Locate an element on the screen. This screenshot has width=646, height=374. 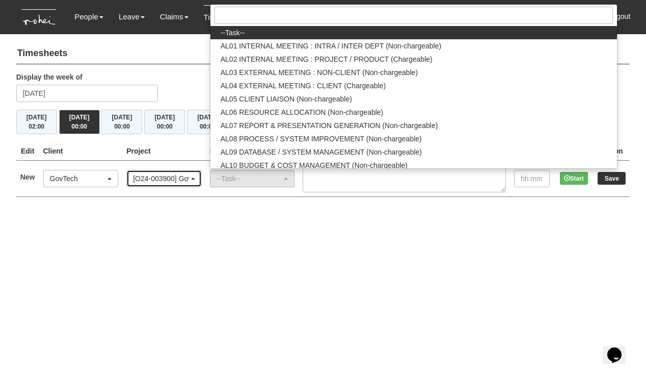
label: Display the week of is located at coordinates (49, 77).